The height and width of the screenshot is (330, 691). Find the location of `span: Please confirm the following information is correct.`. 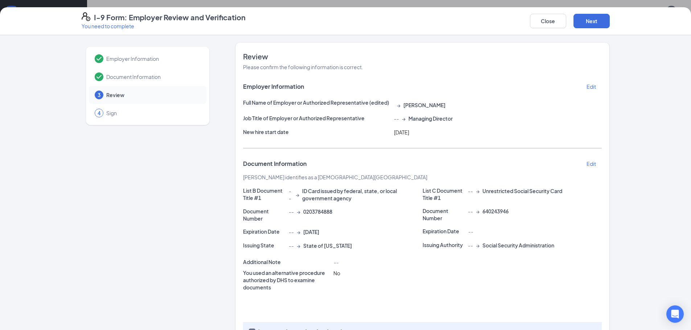

span: Please confirm the following information is correct. is located at coordinates (303, 67).